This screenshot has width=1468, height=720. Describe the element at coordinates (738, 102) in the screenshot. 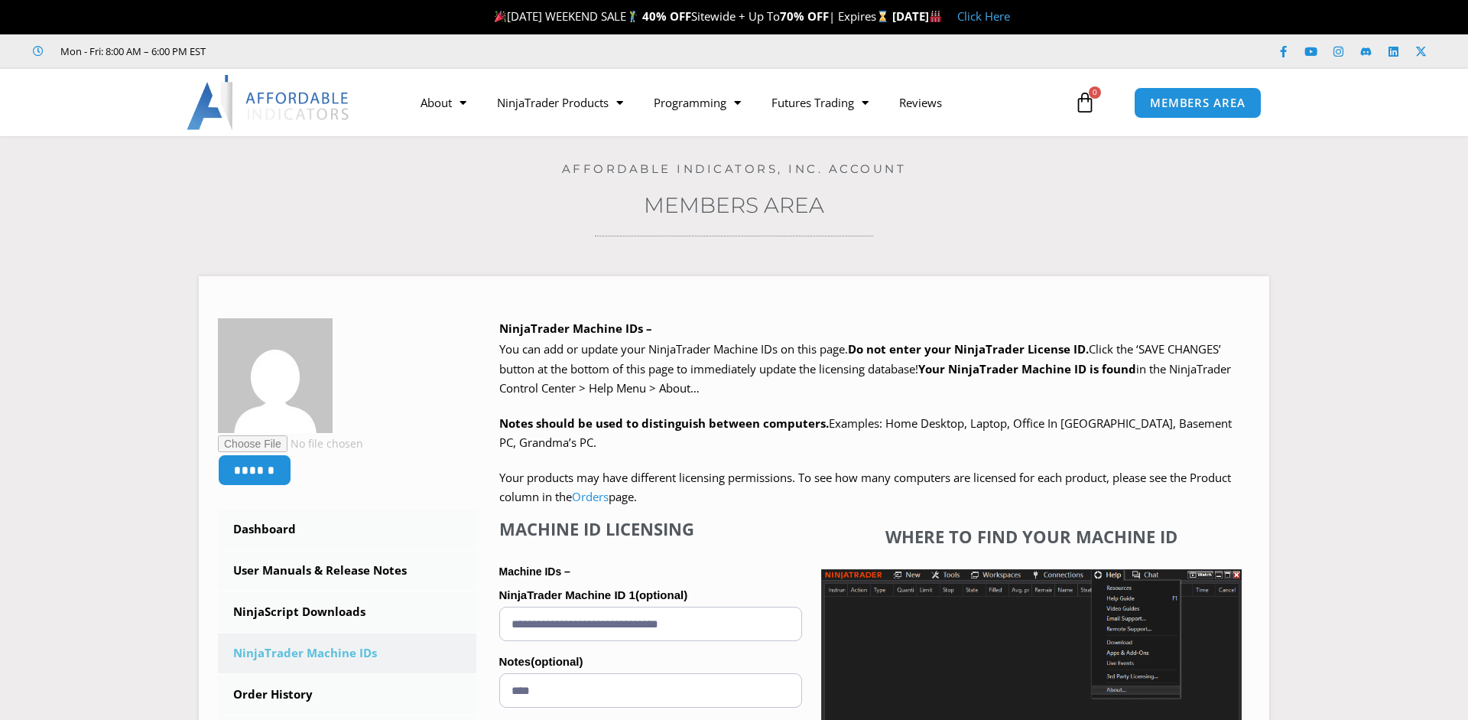

I see `nav: Menu` at that location.